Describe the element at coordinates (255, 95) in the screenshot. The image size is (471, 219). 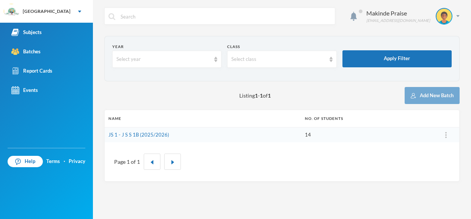
I see `span: Listing - of` at that location.